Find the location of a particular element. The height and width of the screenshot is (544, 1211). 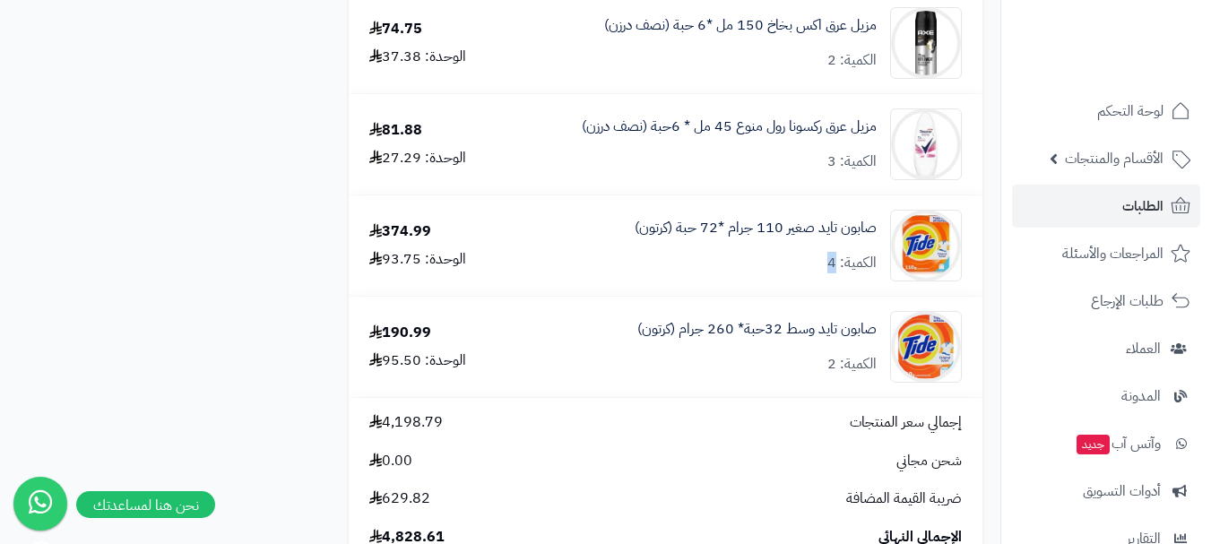

span: إجمالي سعر المنتجات is located at coordinates (905, 422).